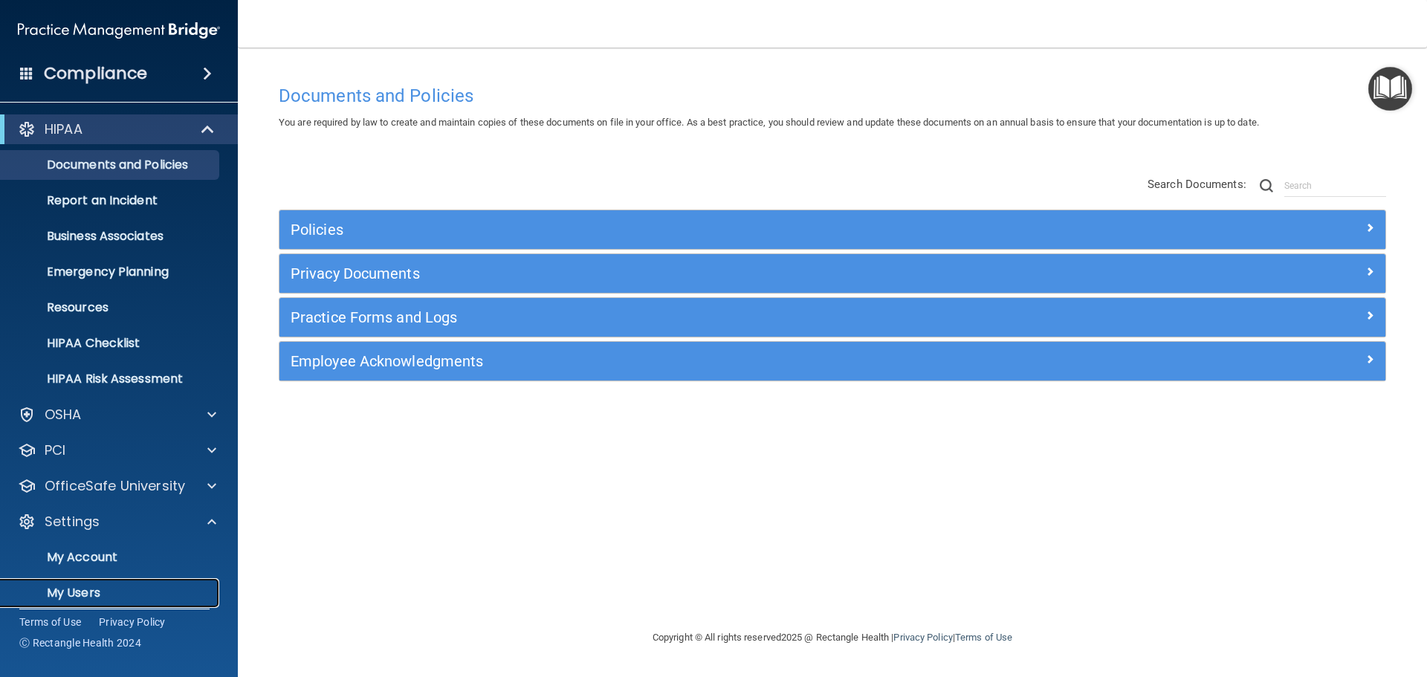  What do you see at coordinates (111, 236) in the screenshot?
I see `p: Business Associates` at bounding box center [111, 236].